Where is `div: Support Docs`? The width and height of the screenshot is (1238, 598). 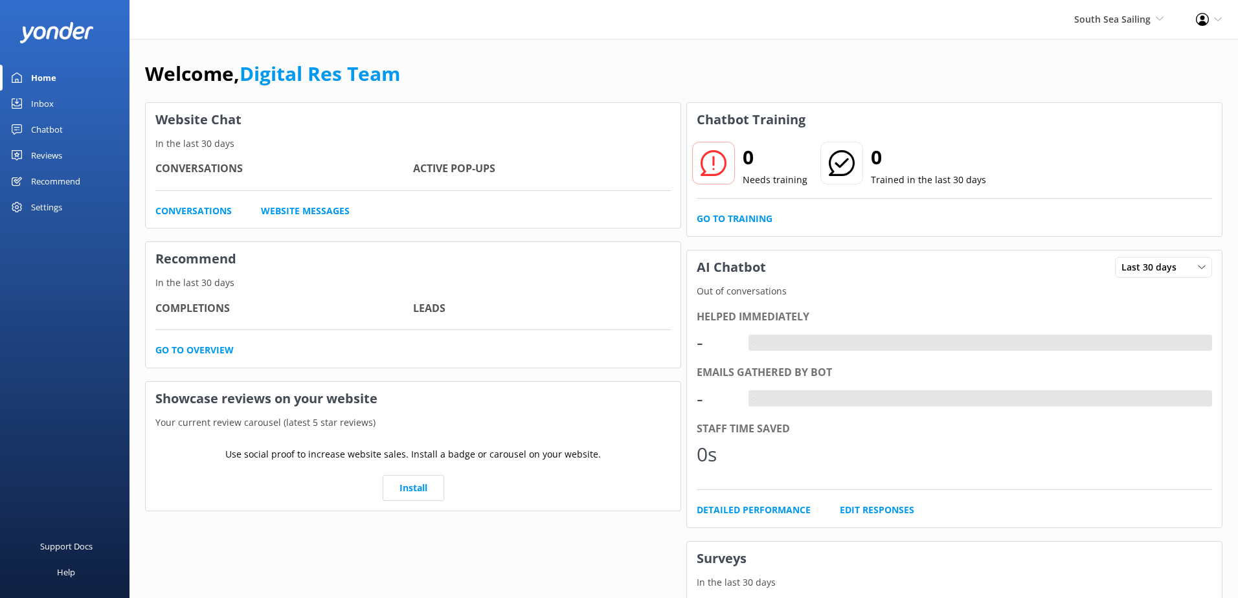
div: Support Docs is located at coordinates (66, 546).